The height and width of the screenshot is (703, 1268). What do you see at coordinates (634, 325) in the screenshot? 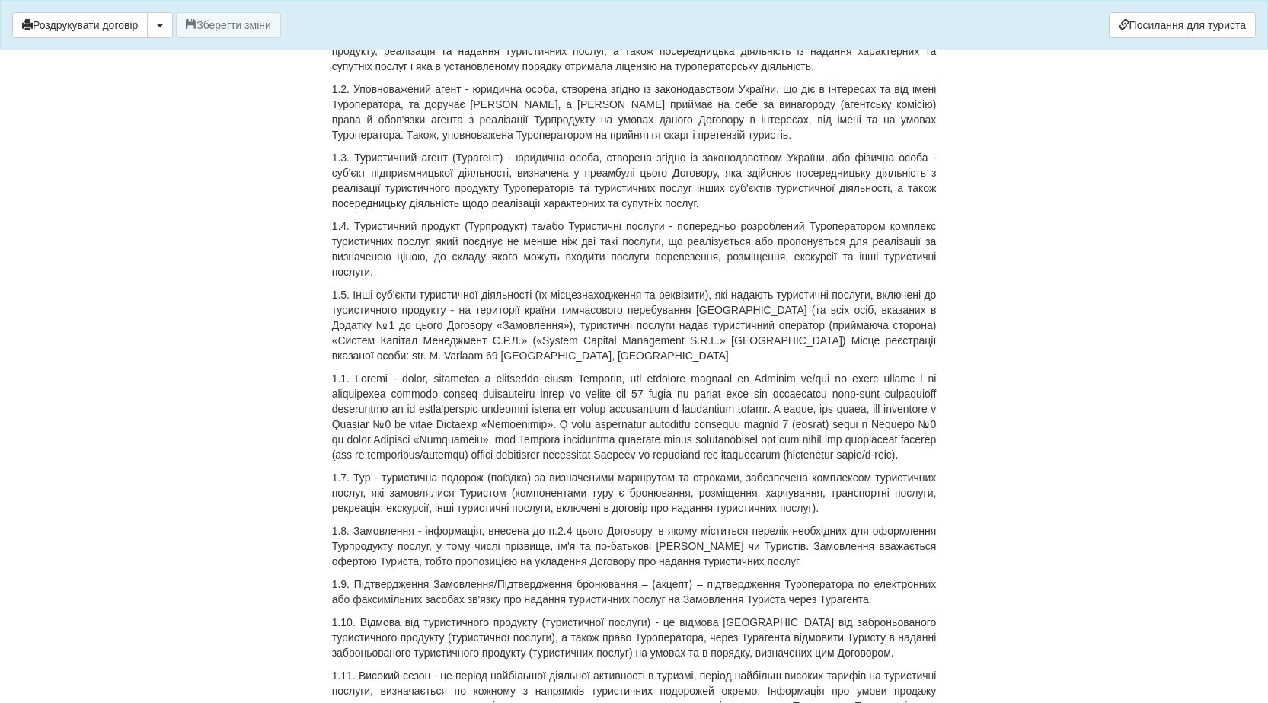
I see `p: 1.5. Інші суб'єкти туристичної діяльності (їх місцезнаходження та реквізити), які надають туристи...` at bounding box center [634, 325].